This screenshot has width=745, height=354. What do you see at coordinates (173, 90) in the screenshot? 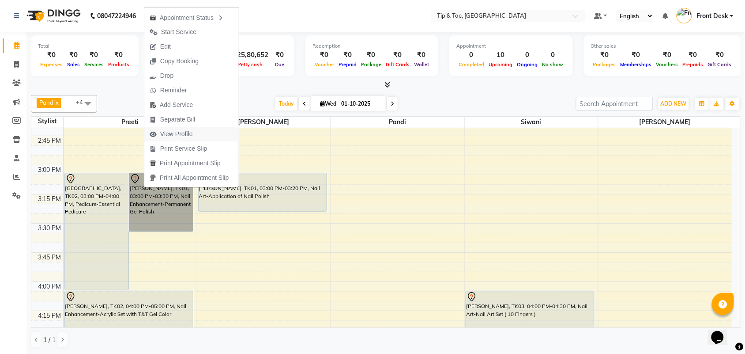
I see `span: Reminder` at bounding box center [173, 90].